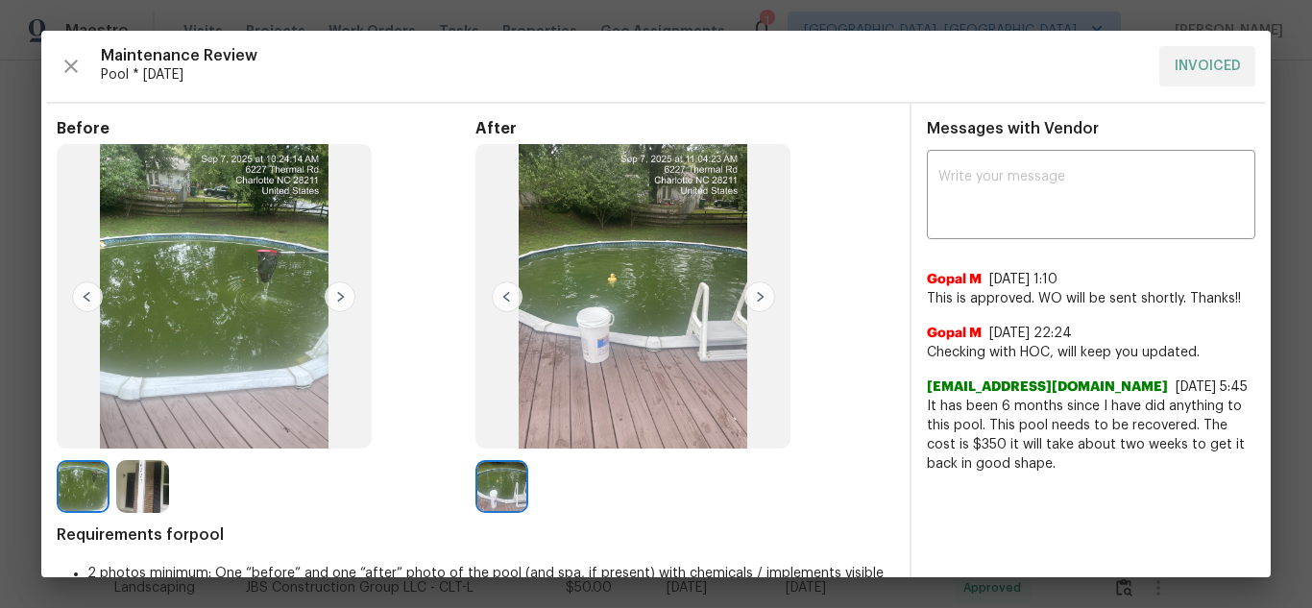  I want to click on span: Before, so click(266, 129).